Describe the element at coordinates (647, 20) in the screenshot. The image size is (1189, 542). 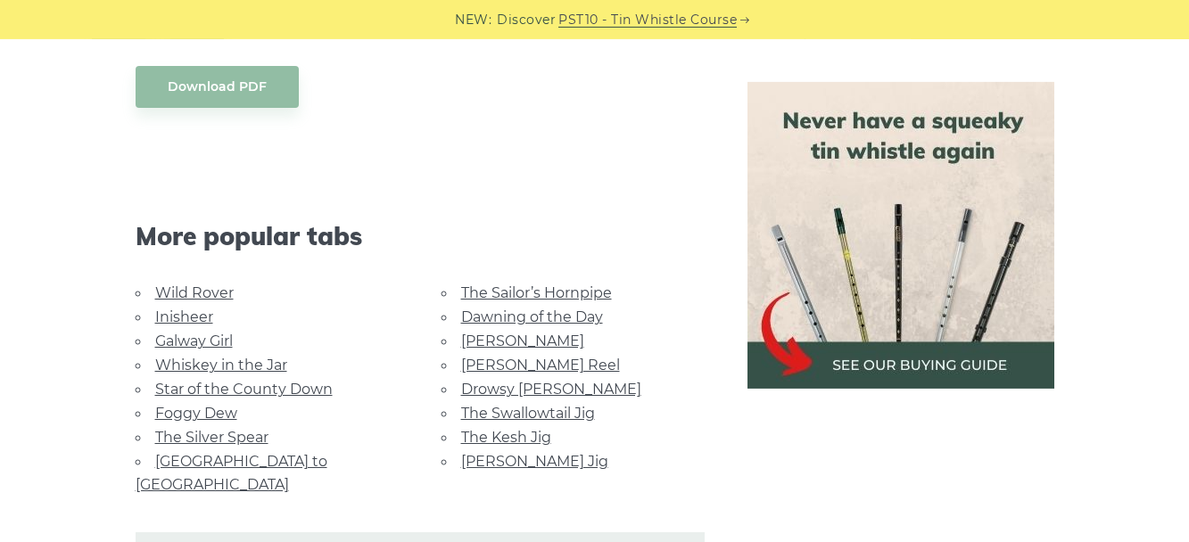
I see `a: PST10 - Tin Whistle Course` at that location.